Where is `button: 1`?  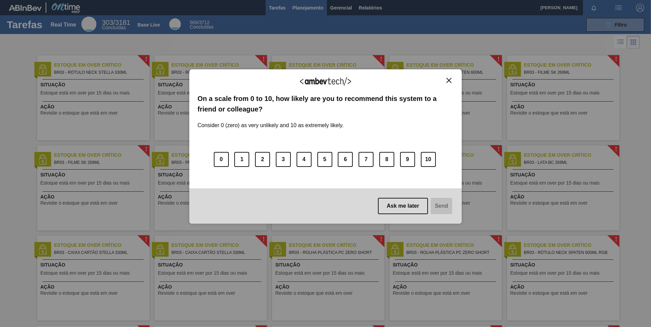 button: 1 is located at coordinates (242, 160).